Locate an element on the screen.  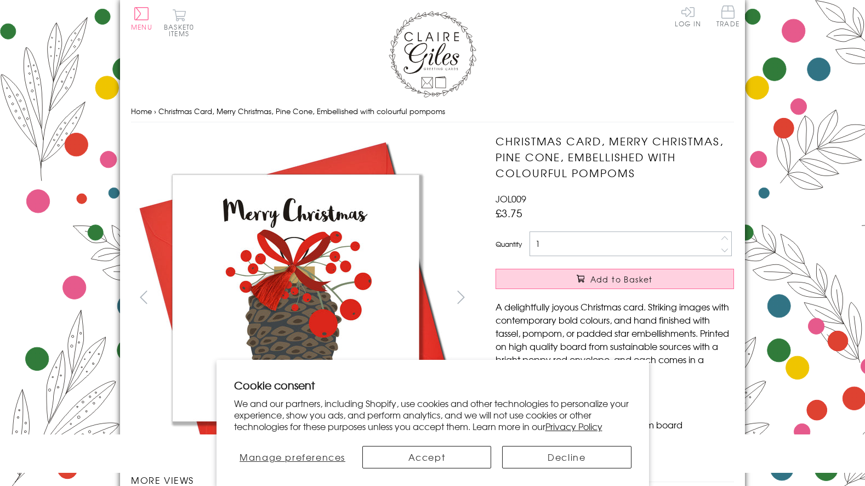
span: £3.75 is located at coordinates (509, 213).